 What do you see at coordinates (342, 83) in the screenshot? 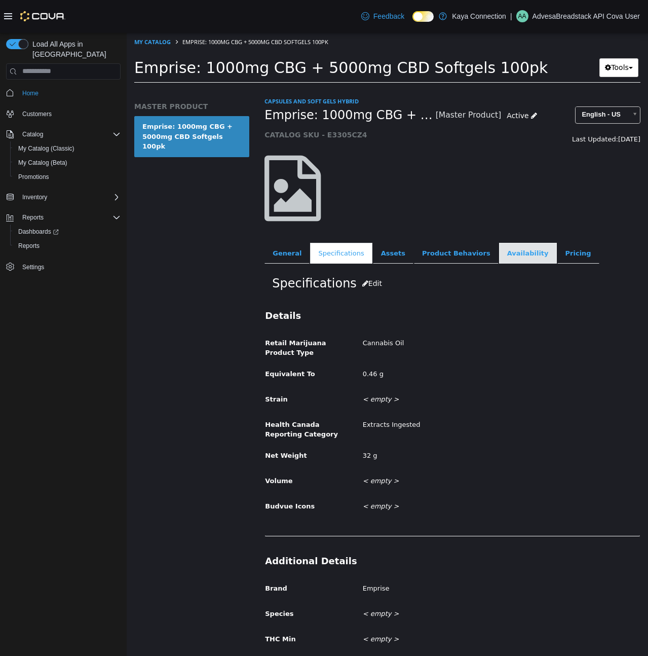
I see `small: [Master Product]` at bounding box center [342, 83].